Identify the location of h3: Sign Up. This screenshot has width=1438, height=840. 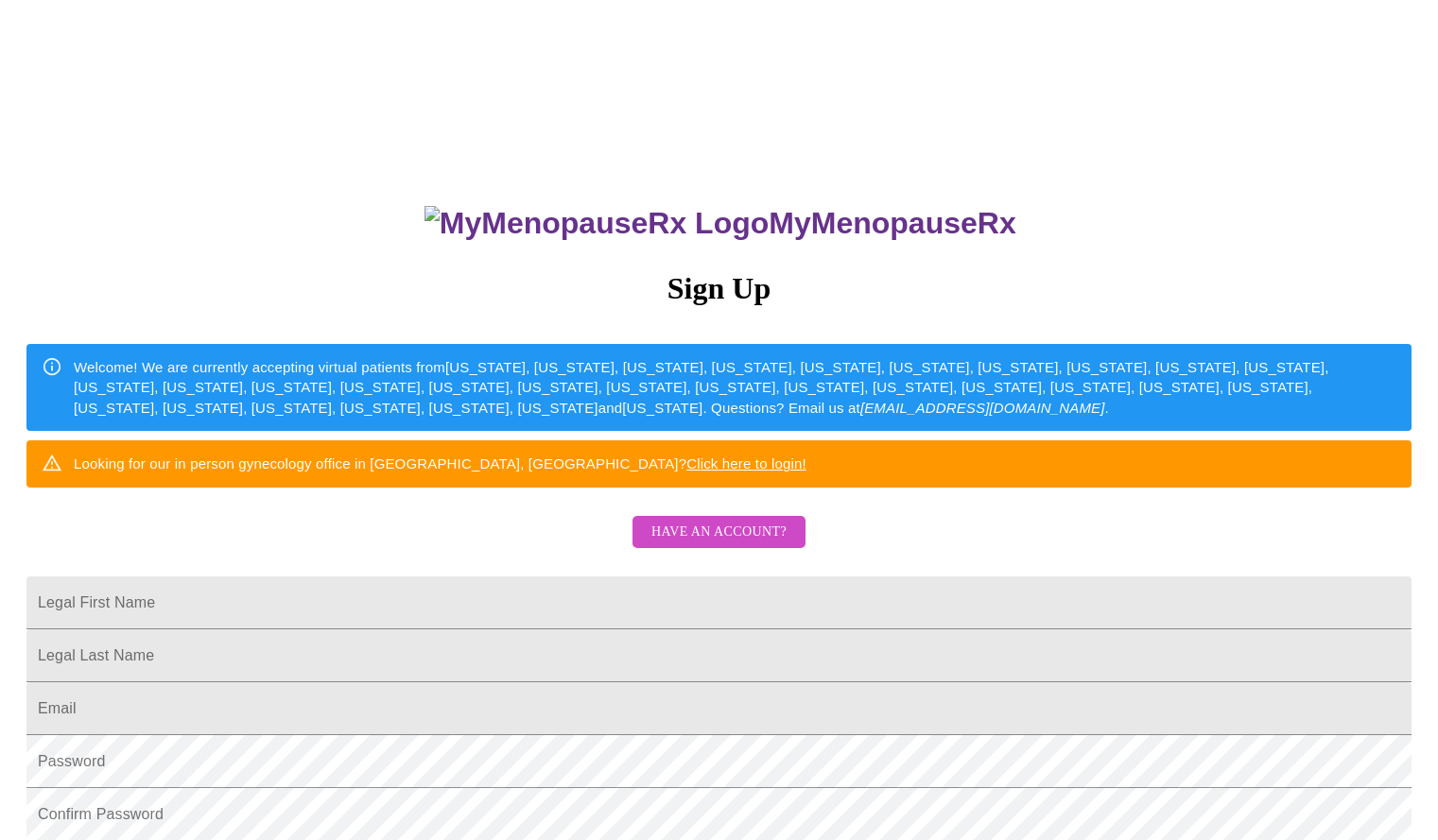
(719, 289).